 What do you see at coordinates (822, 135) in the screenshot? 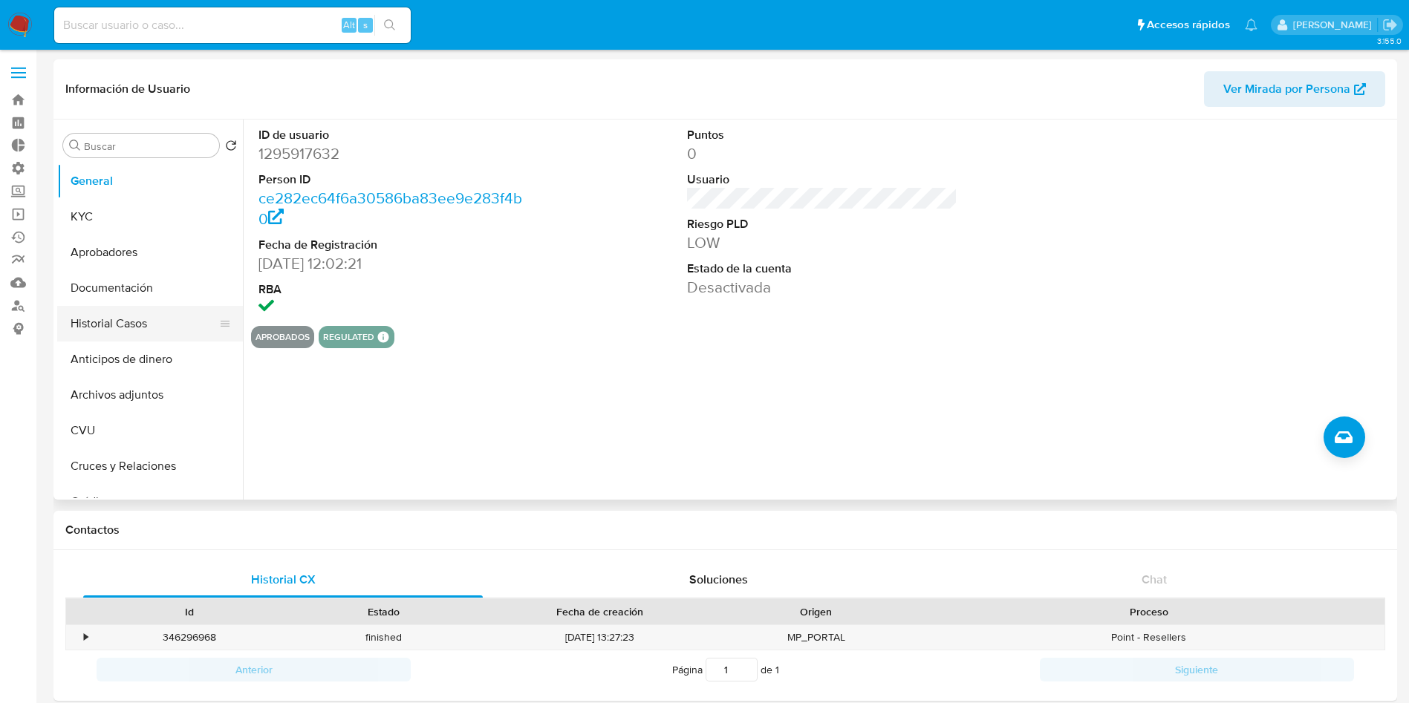
I see `dt: Puntos` at bounding box center [822, 135].